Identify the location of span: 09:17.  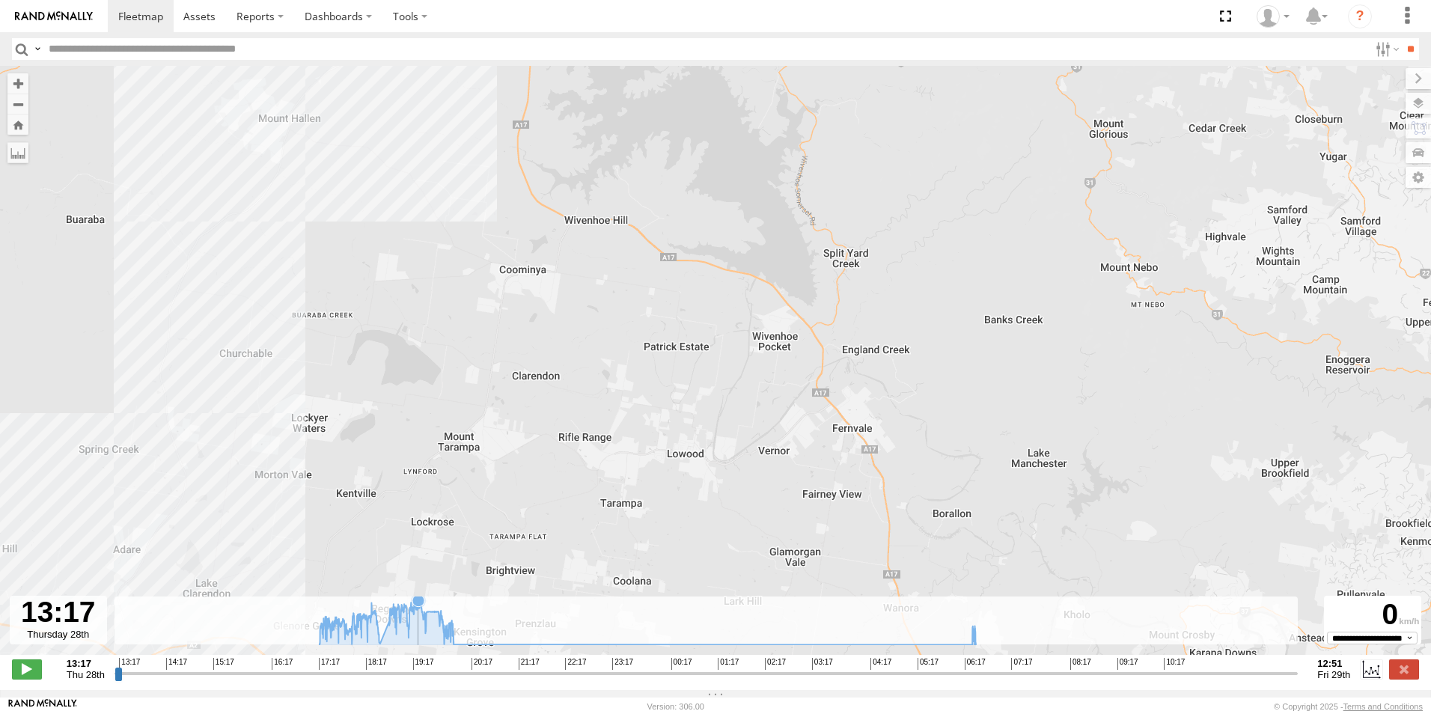
(1128, 664).